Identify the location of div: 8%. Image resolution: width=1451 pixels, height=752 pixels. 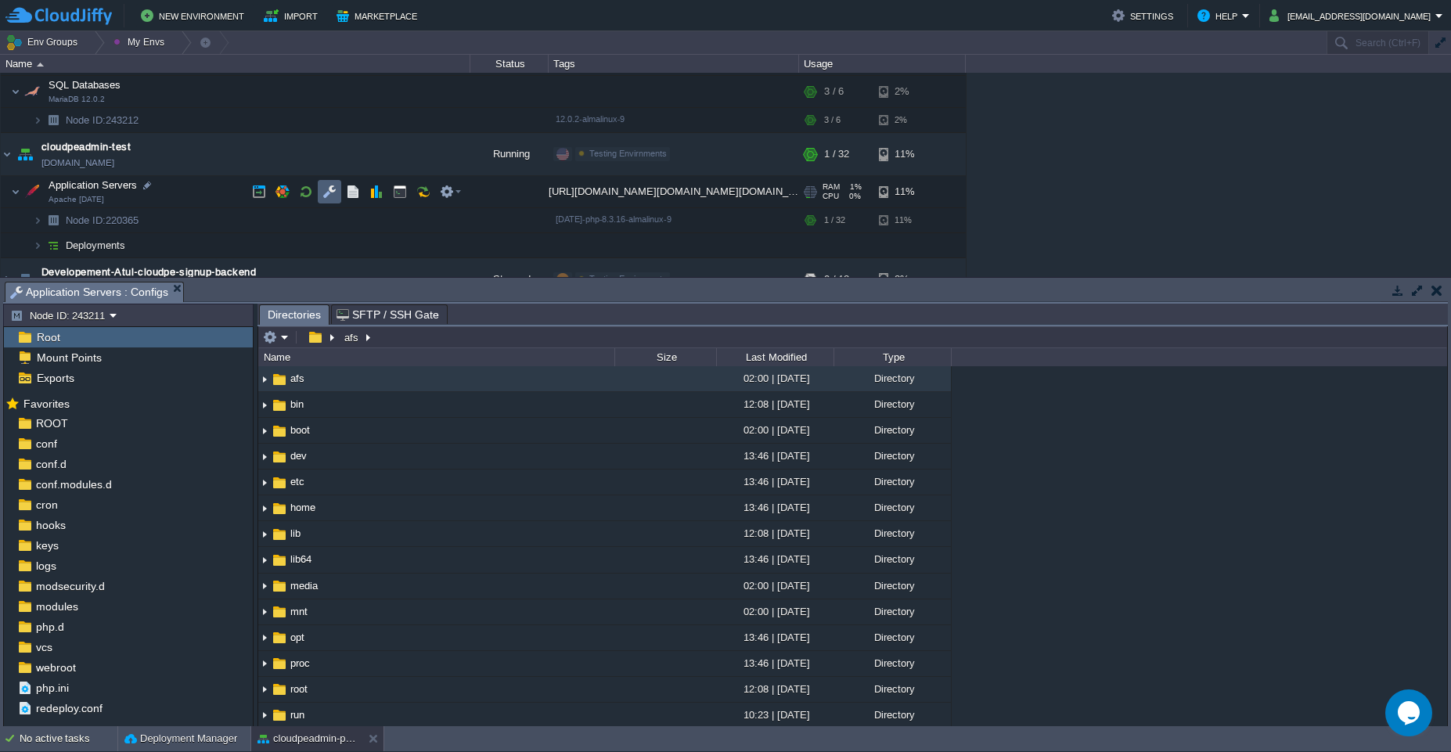
(904, 279).